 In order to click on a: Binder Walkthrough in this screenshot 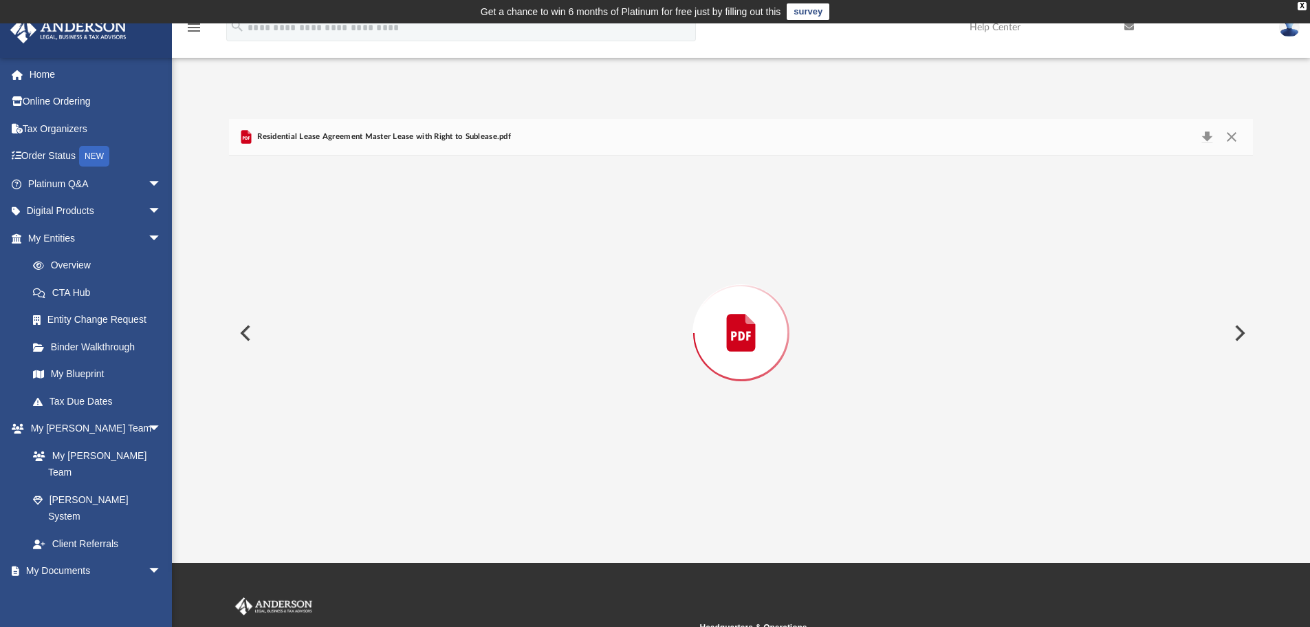, I will do `click(100, 347)`.